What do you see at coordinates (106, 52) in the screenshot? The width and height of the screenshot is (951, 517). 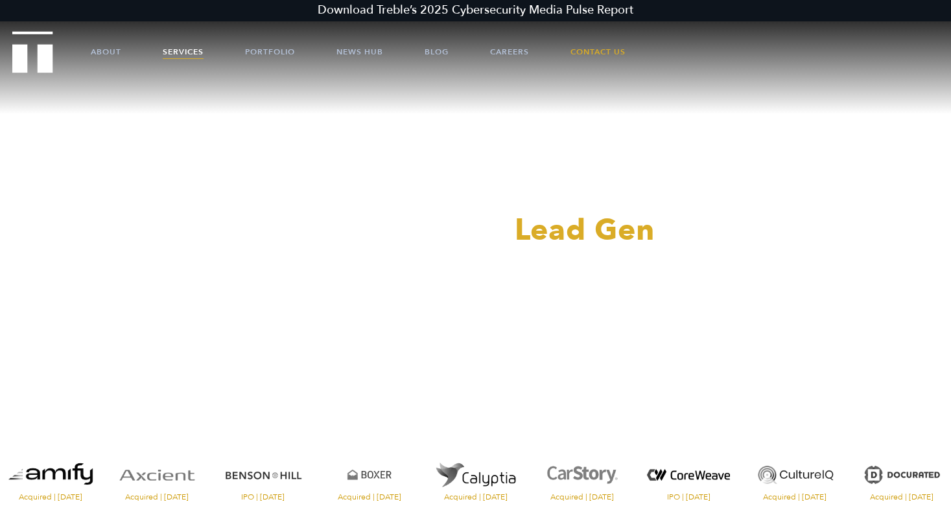 I see `a: About` at bounding box center [106, 52].